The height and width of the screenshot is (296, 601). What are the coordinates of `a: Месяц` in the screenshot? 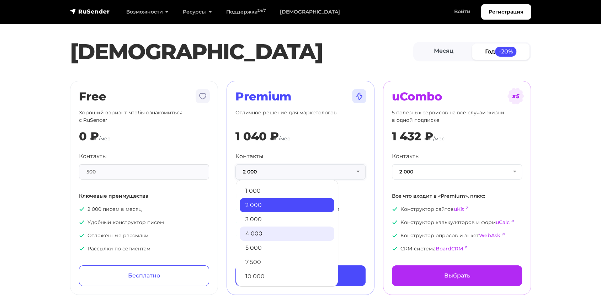 It's located at (444, 51).